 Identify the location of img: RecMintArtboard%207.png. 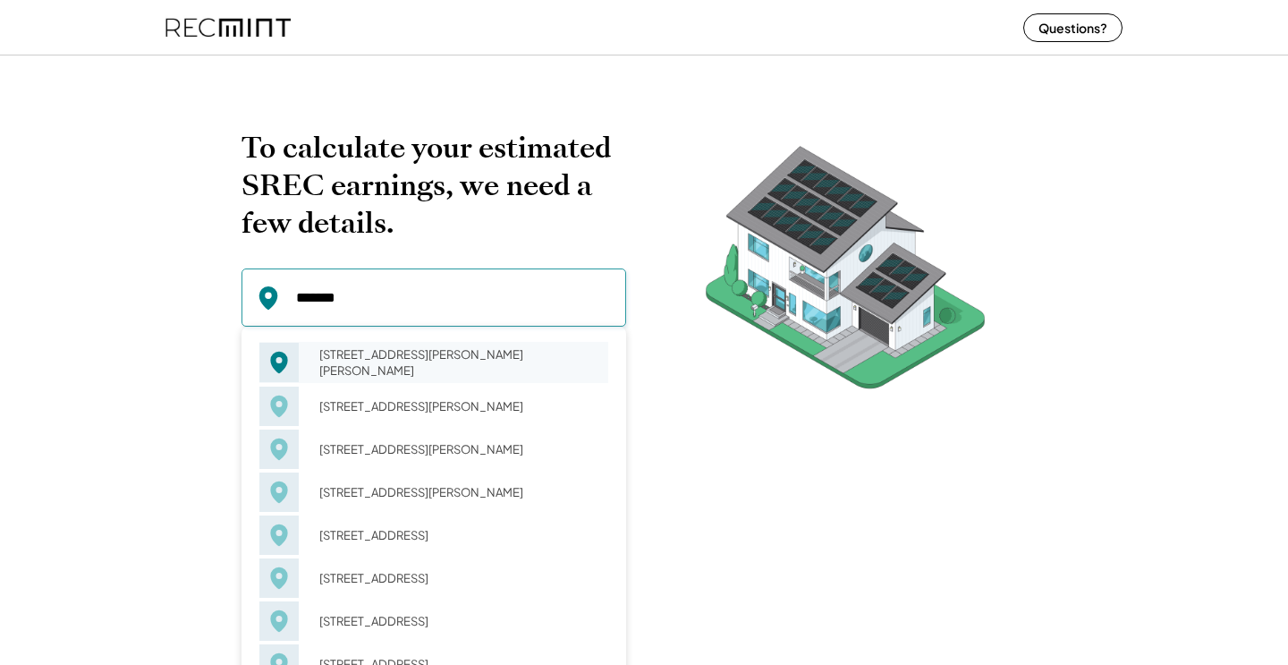
(845, 272).